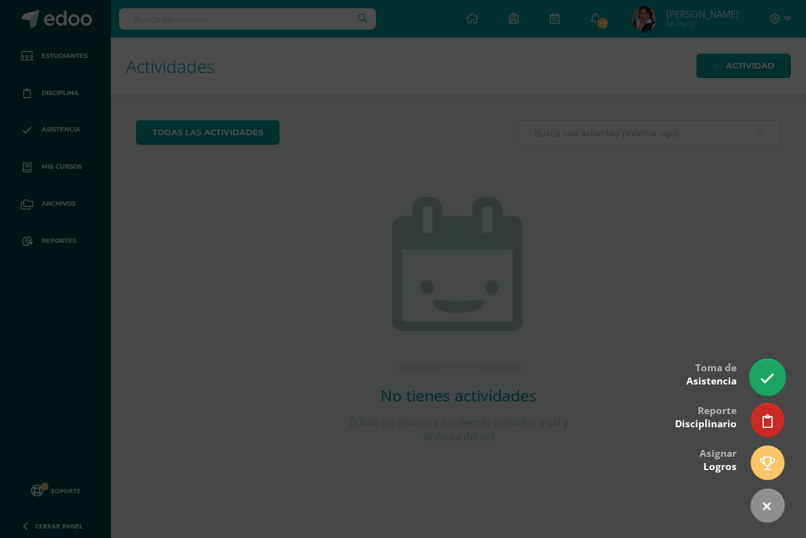 The image size is (806, 538). What do you see at coordinates (706, 416) in the screenshot?
I see `div: Reporte` at bounding box center [706, 416].